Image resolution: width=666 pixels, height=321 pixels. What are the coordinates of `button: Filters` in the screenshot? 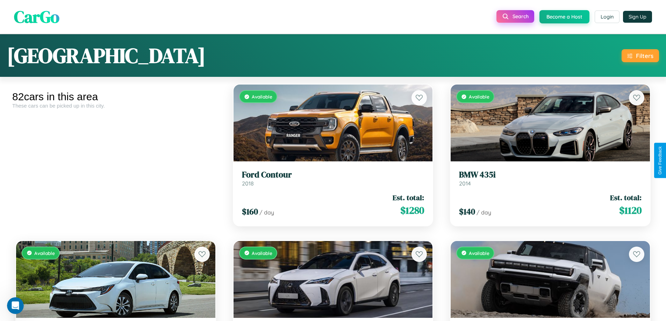 It's located at (640, 56).